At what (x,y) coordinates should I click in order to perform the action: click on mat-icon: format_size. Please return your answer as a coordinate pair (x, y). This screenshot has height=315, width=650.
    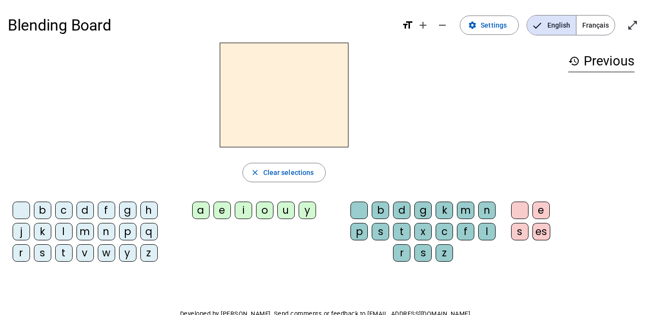
    Looking at the image, I should click on (407, 25).